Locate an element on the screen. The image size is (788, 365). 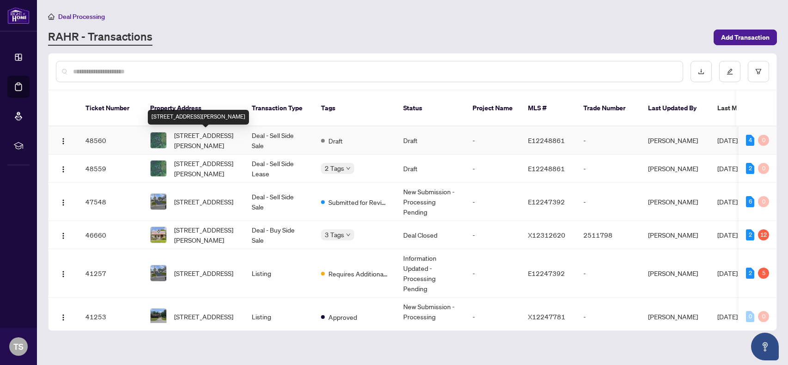
button: edit is located at coordinates (730, 72).